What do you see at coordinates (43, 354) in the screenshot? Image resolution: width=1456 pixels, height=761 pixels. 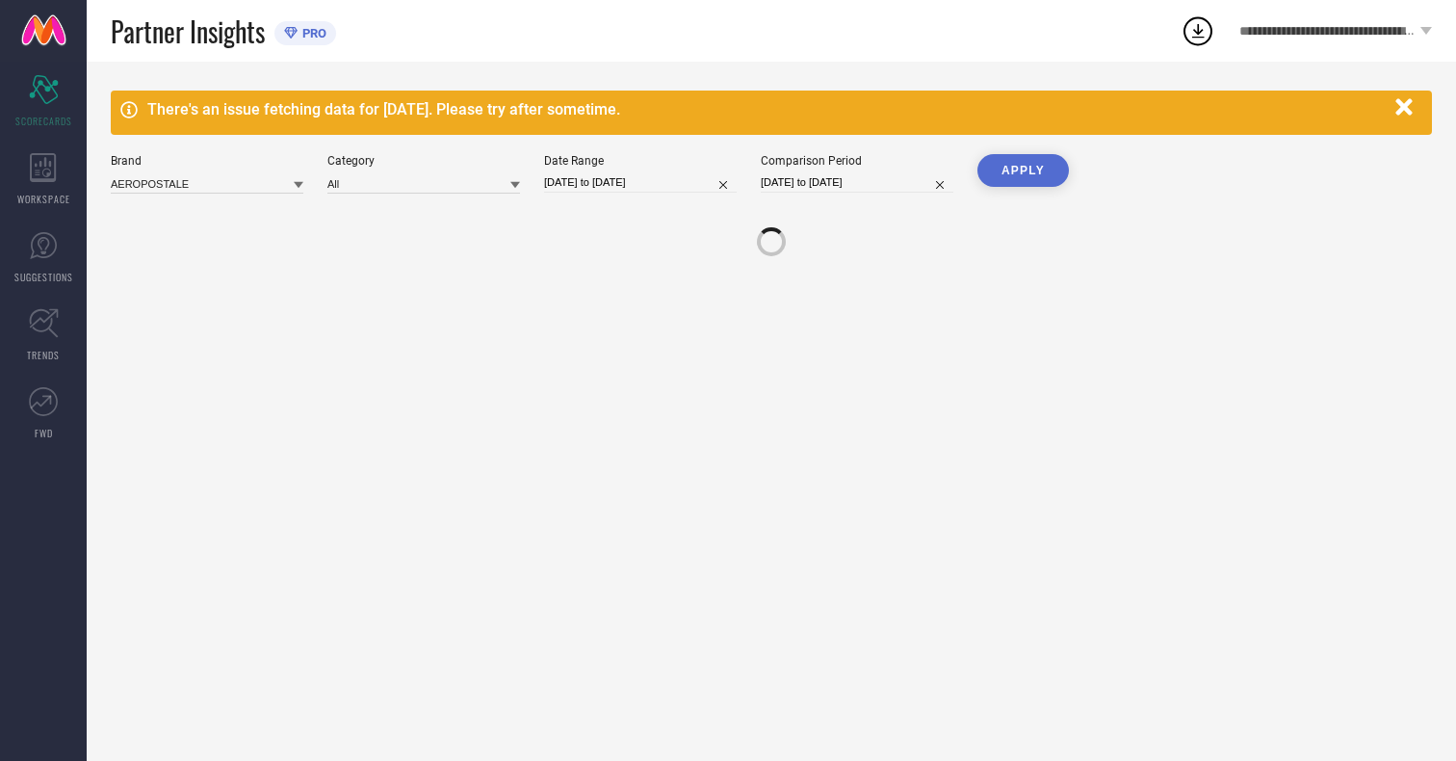 I see `span: TRENDS` at bounding box center [43, 354].